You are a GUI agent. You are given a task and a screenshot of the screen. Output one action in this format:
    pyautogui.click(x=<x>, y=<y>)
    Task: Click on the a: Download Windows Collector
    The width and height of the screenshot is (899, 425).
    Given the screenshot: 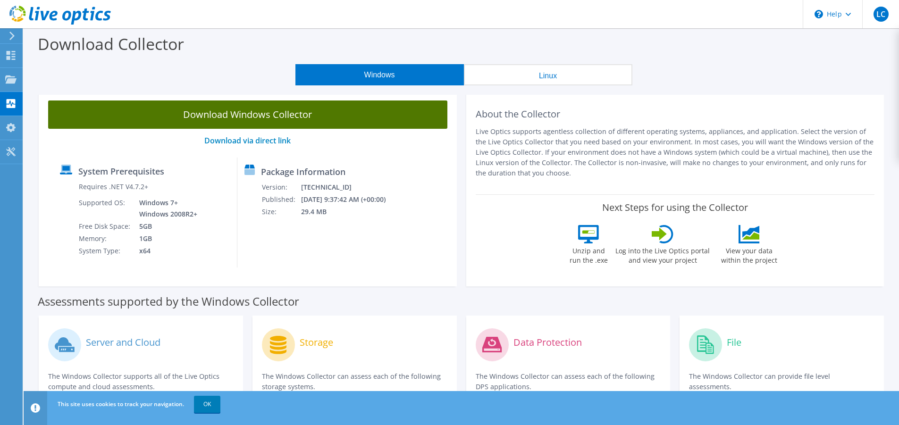 What is the action you would take?
    pyautogui.click(x=248, y=115)
    